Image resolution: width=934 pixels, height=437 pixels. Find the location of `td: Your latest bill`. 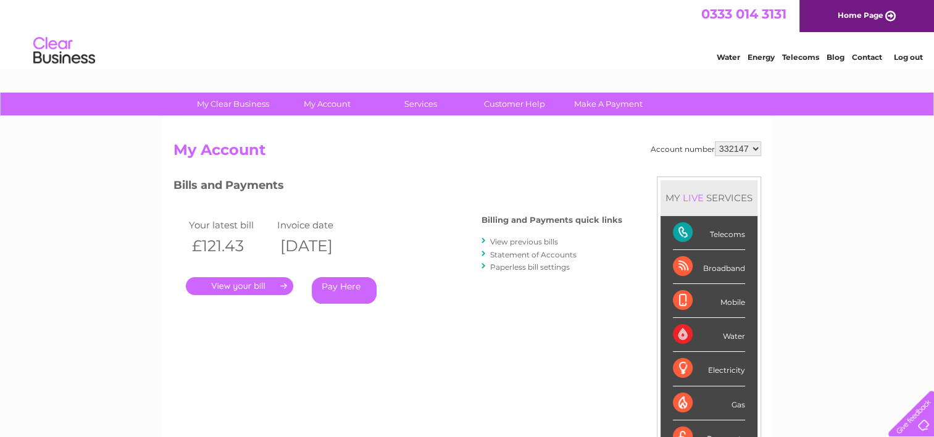

td: Your latest bill is located at coordinates (230, 225).